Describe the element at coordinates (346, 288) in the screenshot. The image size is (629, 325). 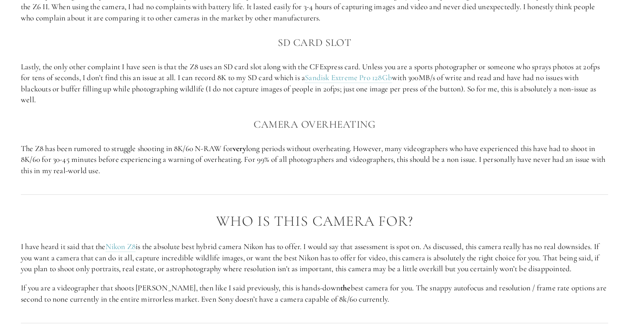
I see `strong: the` at that location.